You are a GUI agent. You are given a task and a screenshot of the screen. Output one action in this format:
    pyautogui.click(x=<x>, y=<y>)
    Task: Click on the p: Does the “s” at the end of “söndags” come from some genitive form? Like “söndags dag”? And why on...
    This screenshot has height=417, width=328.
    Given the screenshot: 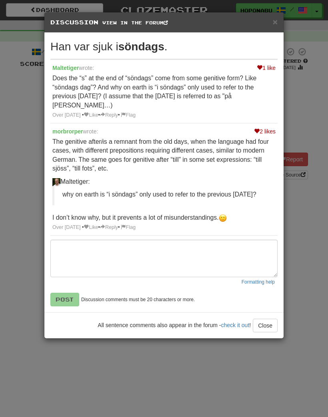 What is the action you would take?
    pyautogui.click(x=164, y=92)
    